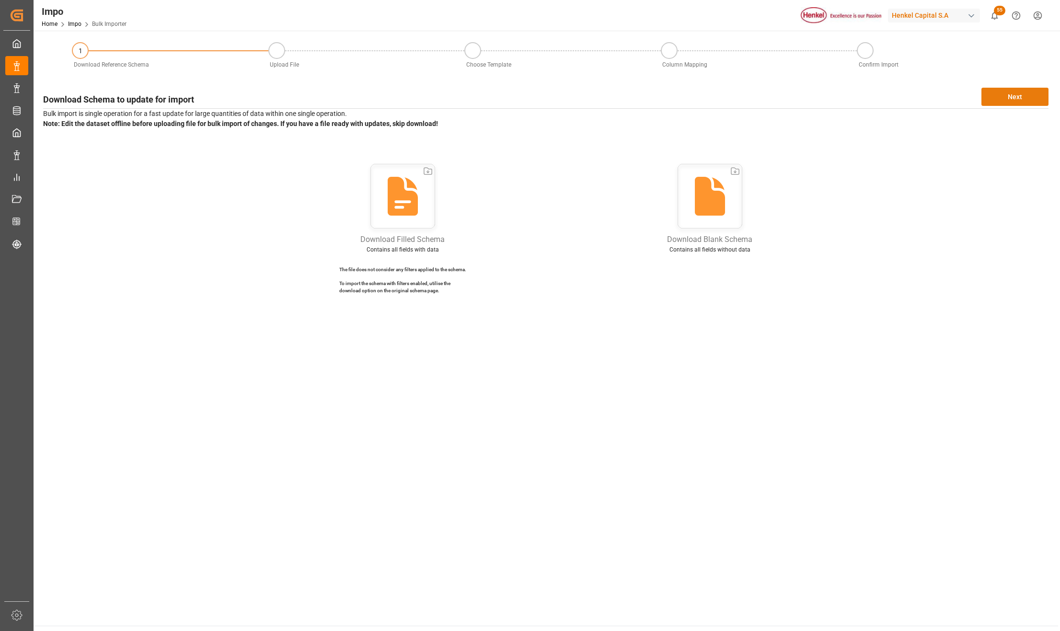 This screenshot has height=631, width=1060. What do you see at coordinates (1016, 15) in the screenshot?
I see `button: Help Center` at bounding box center [1016, 15].